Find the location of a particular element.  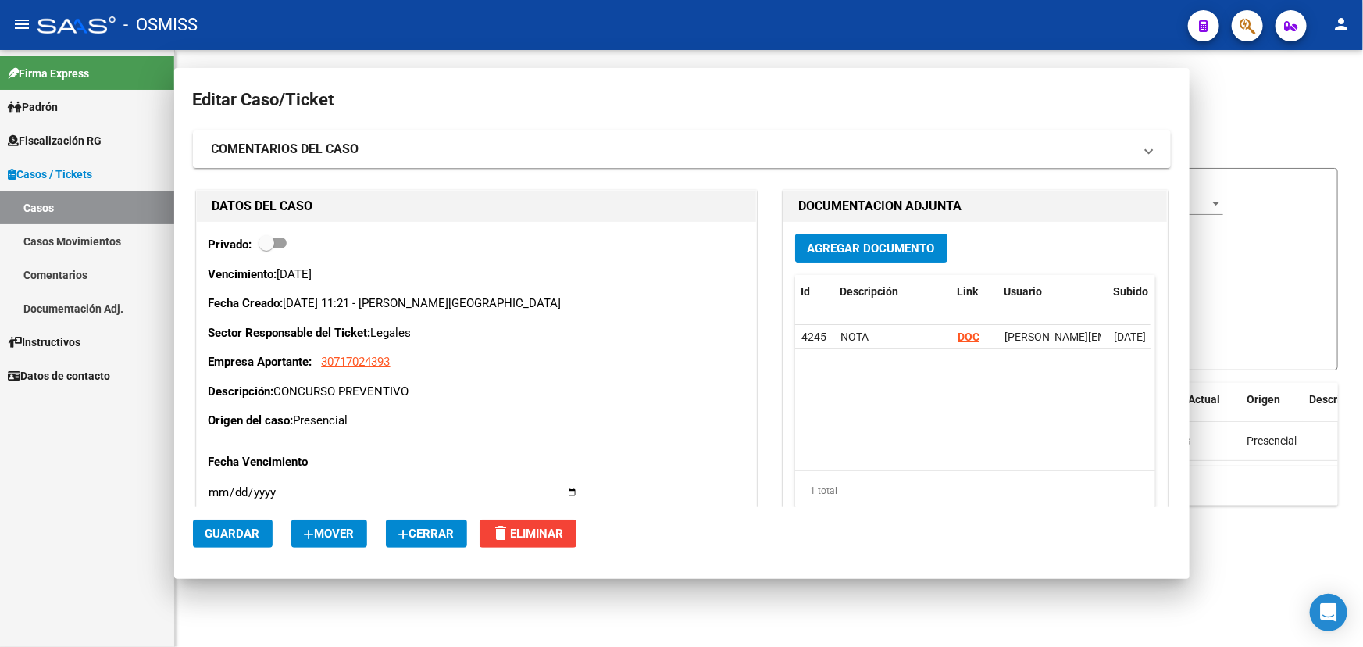

strong: Origen del caso: is located at coordinates (251, 420).